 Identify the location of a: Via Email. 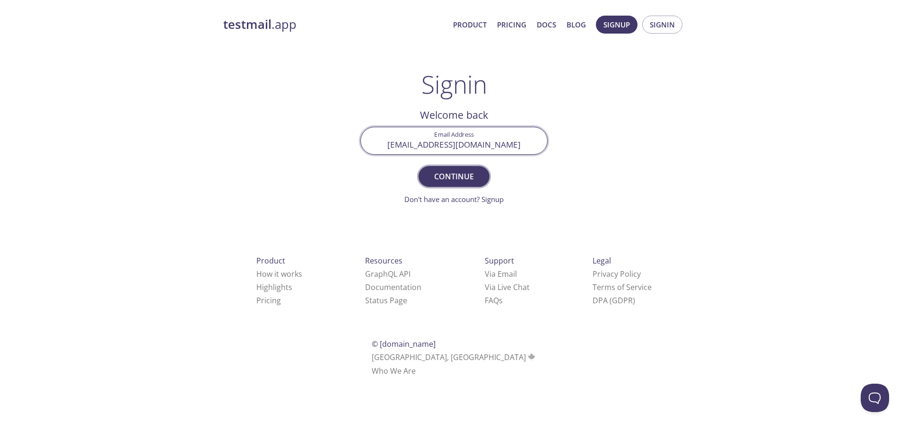
(501, 274).